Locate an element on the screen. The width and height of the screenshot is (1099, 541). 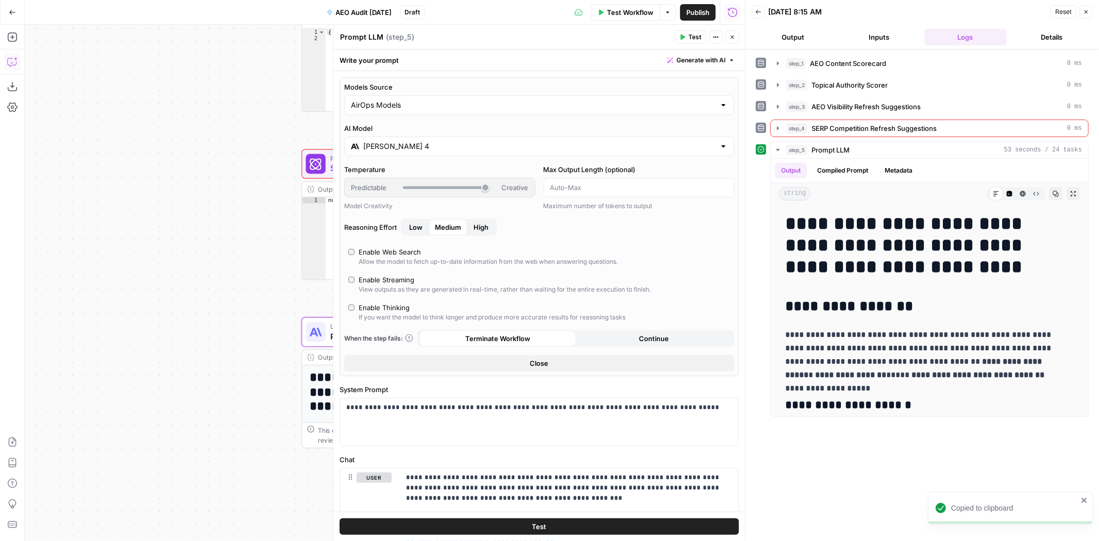
button: Inputs is located at coordinates (879, 37).